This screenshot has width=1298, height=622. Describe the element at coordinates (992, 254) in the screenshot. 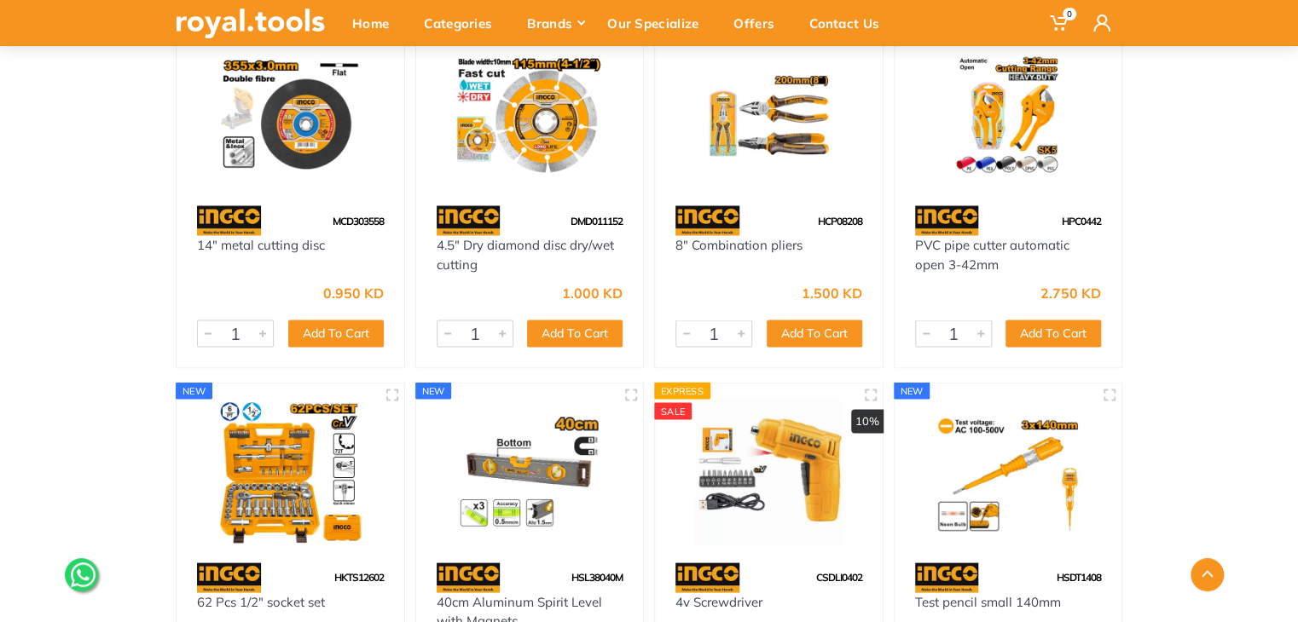

I see `a: PVC pipe cutter automatic open 3-42mm` at that location.